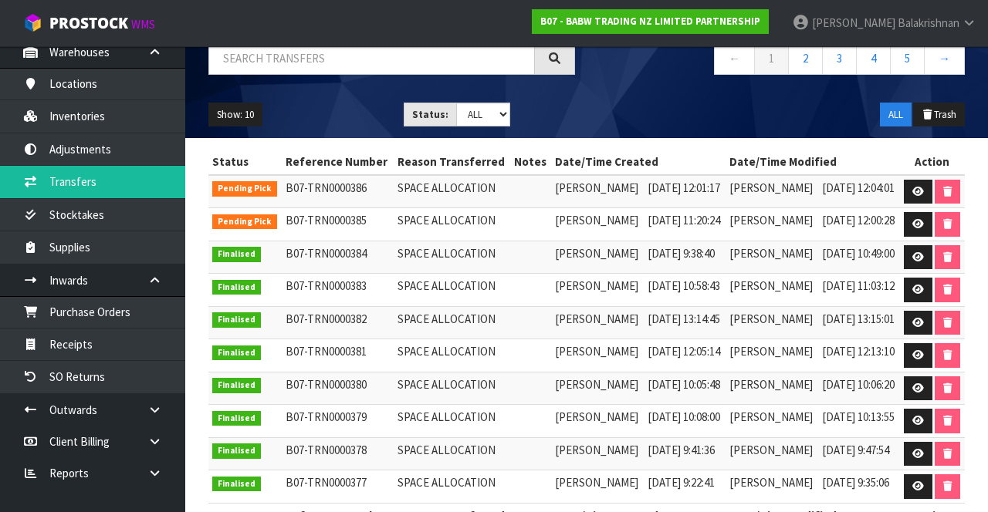 The image size is (988, 512). What do you see at coordinates (89, 23) in the screenshot?
I see `span: ProStock` at bounding box center [89, 23].